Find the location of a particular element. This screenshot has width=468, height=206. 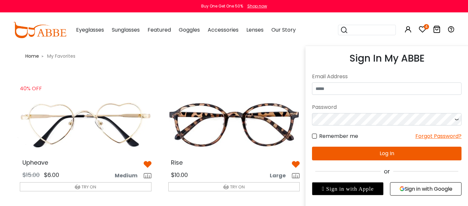

img: abbeglasses.com is located at coordinates (40, 30).